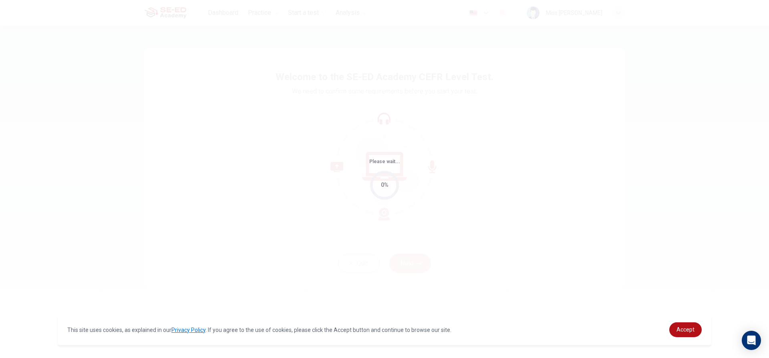 This screenshot has height=358, width=769. I want to click on a: Privacy Policy, so click(188, 330).